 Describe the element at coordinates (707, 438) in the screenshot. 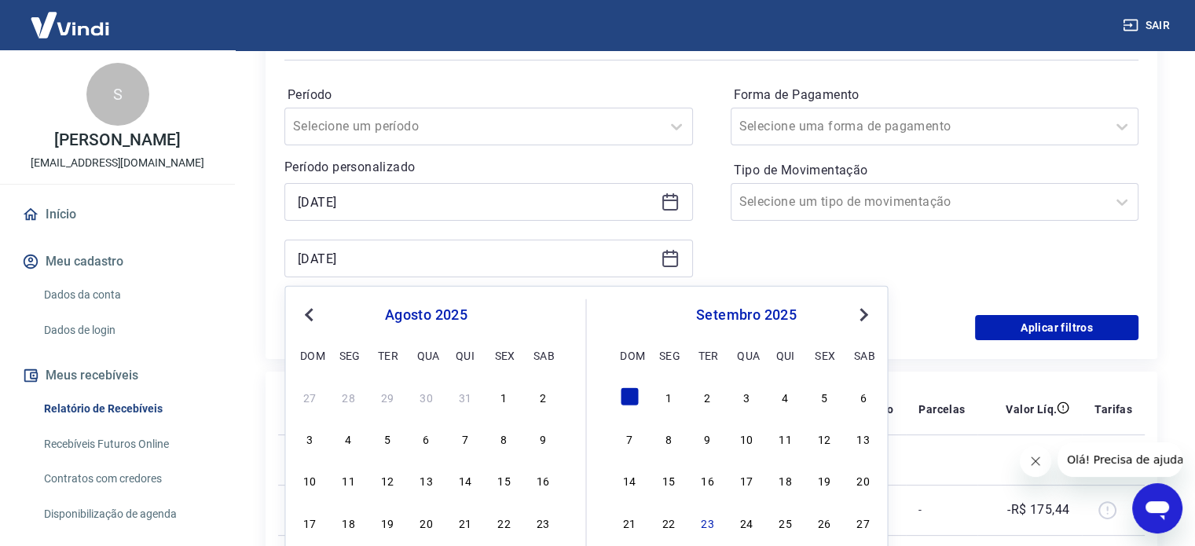

I see `div: Choose terça-feira, 9 de setembro de 2025` at that location.